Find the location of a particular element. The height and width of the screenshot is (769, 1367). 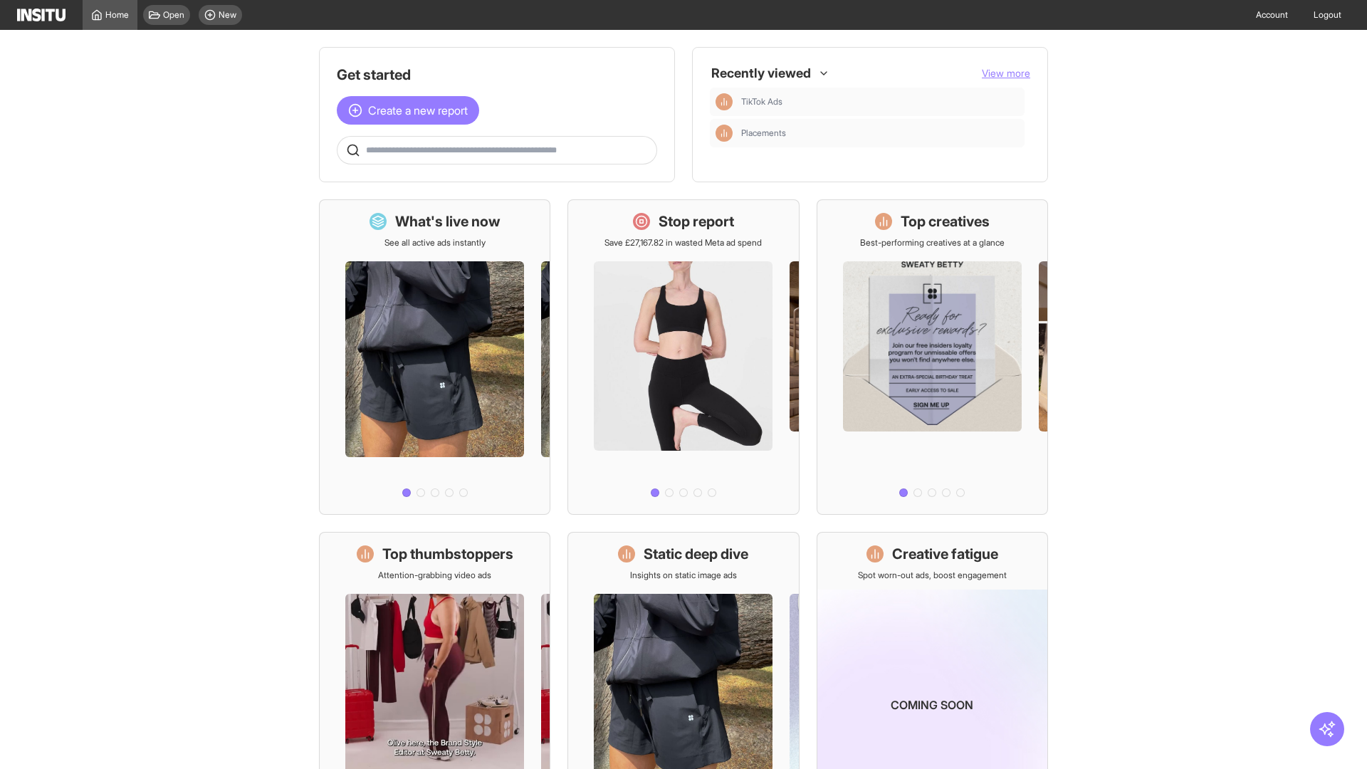

h1: Get started is located at coordinates (497, 75).